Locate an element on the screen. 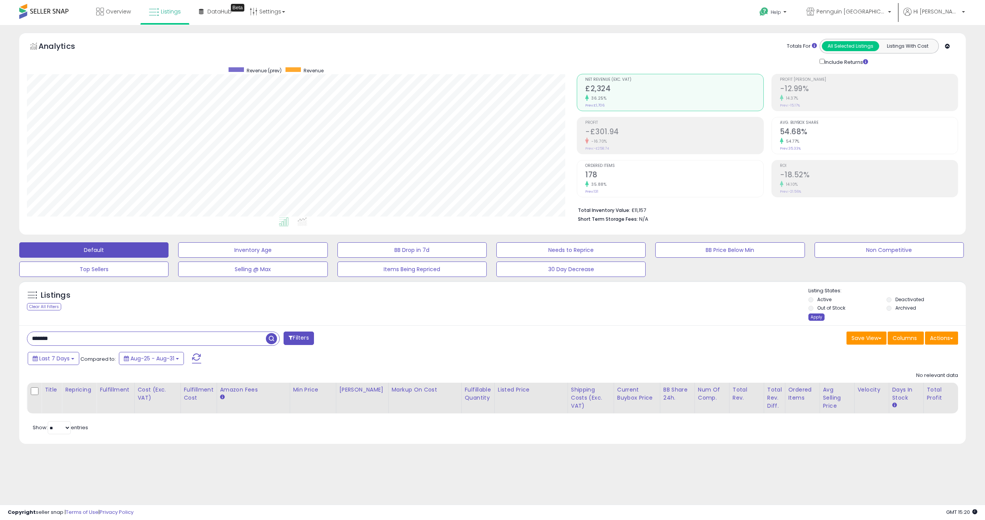 The image size is (985, 520). div: Totals For is located at coordinates (802, 46).